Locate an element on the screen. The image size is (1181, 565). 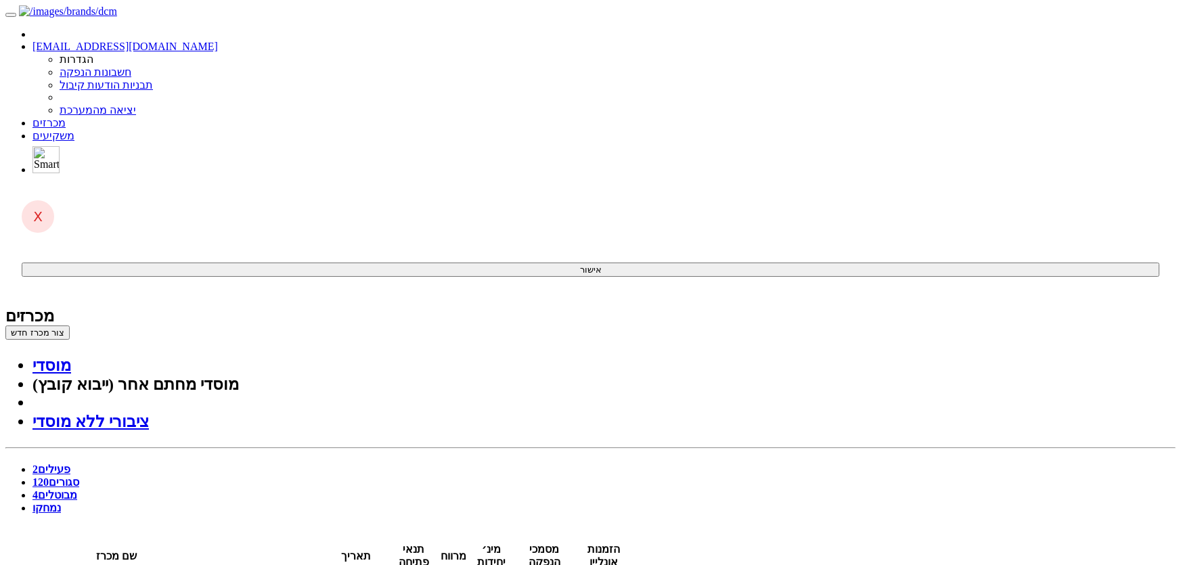
a: חשבונות הנפקה is located at coordinates (95, 72).